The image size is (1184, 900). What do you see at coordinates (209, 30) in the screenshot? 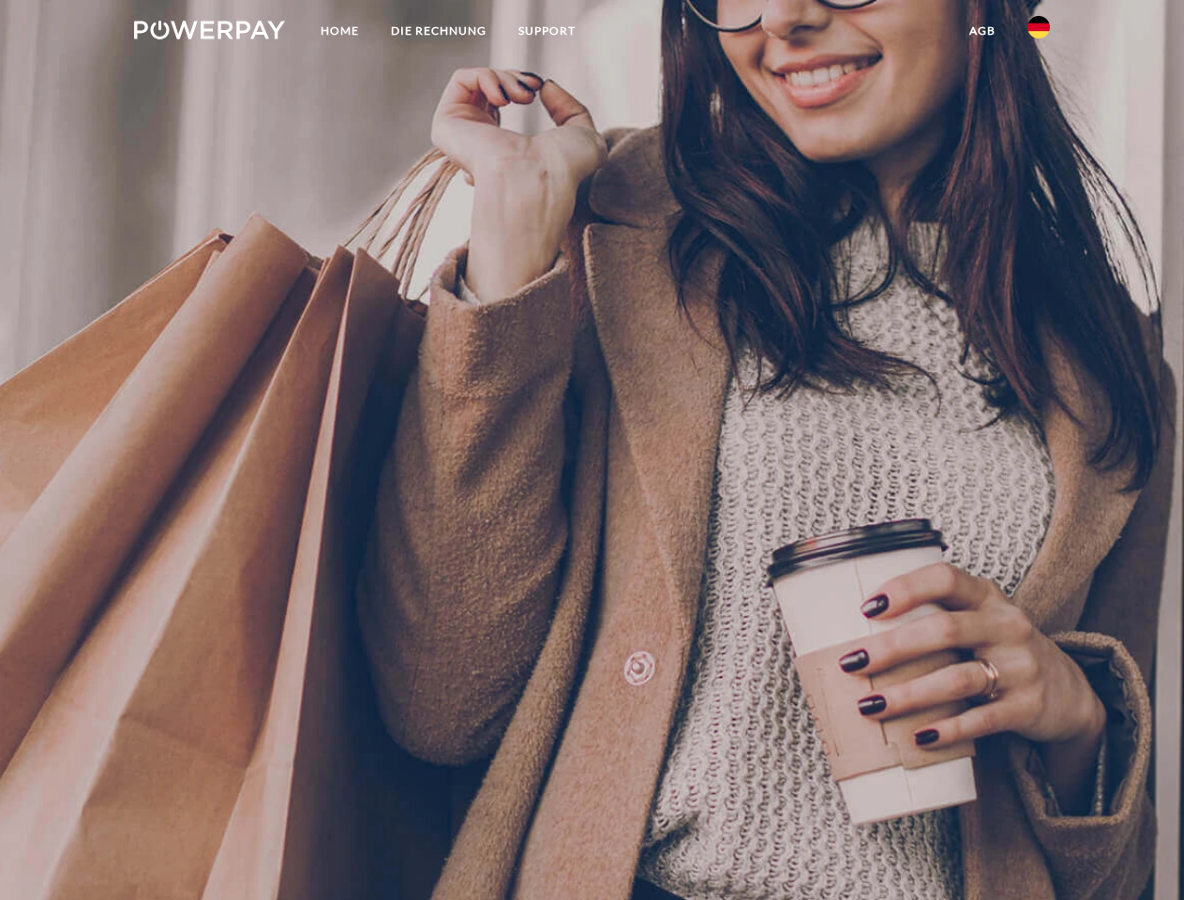
I see `img: logo-powerpay-white.svg` at bounding box center [209, 30].